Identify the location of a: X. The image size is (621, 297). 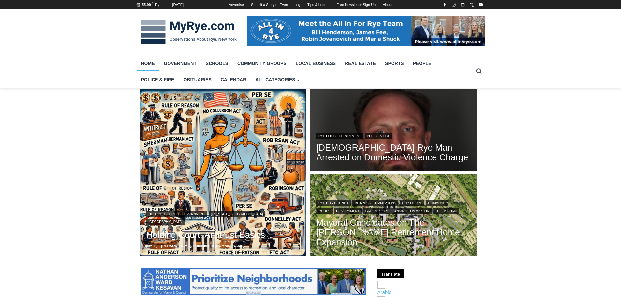
(472, 5).